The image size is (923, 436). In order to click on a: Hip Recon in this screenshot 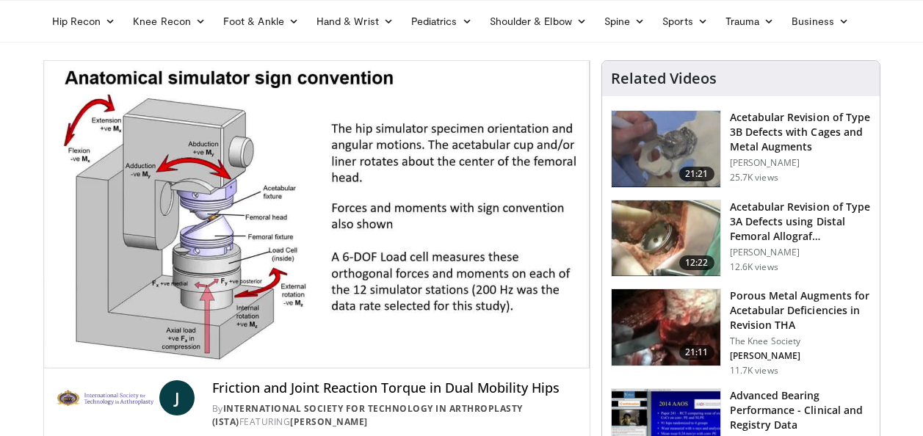, I will do `click(84, 21)`.